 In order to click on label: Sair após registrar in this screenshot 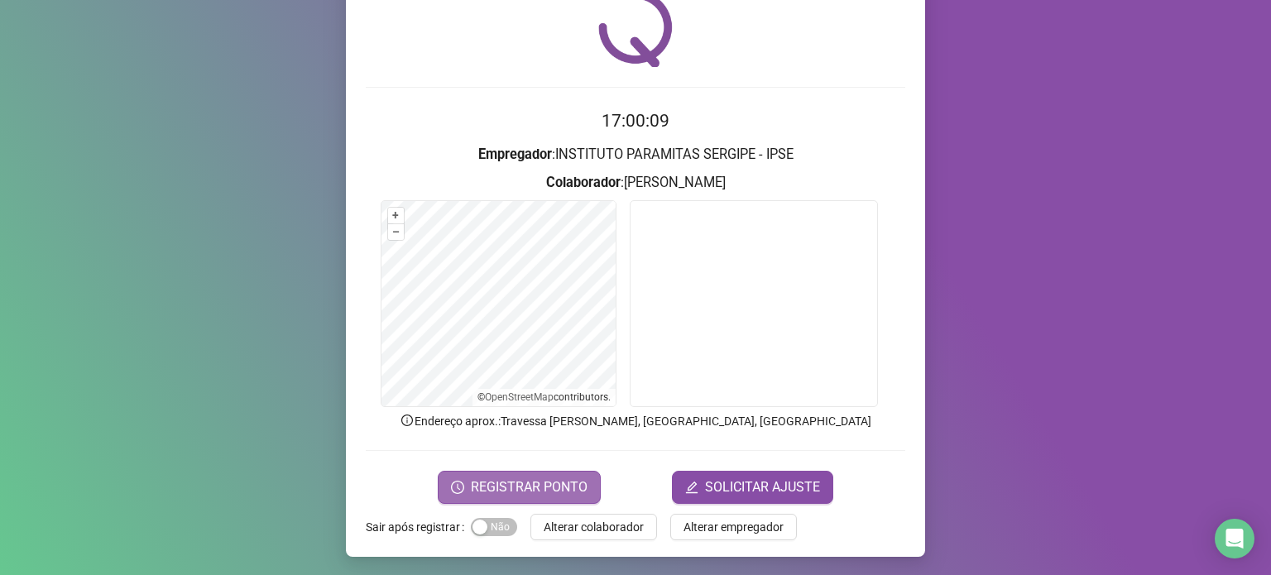, I will do `click(418, 527)`.